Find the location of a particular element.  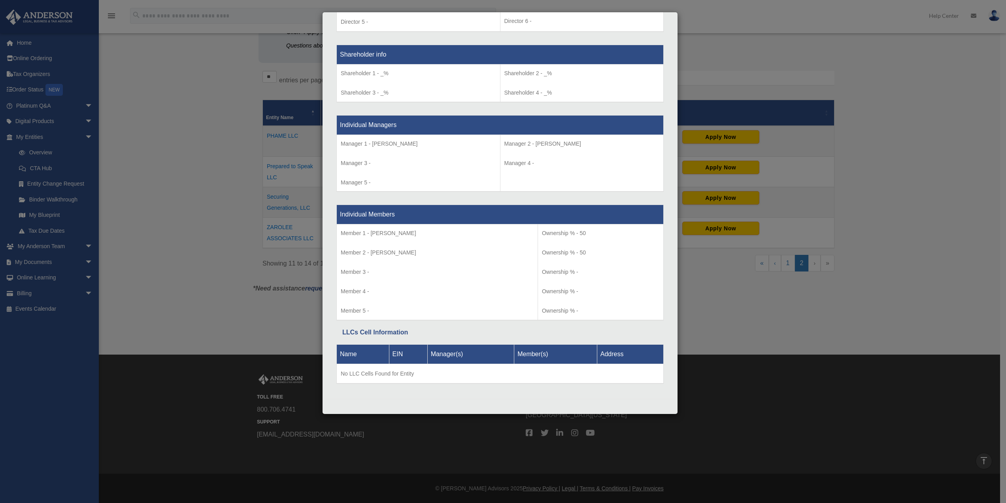

th: EIN is located at coordinates (408, 354).